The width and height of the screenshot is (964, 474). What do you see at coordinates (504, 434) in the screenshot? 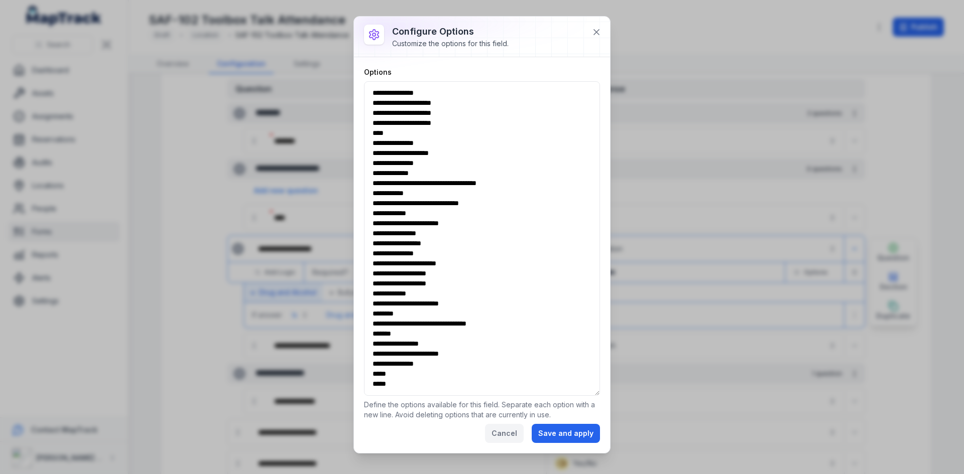
I see `button: Cancel` at bounding box center [504, 434].